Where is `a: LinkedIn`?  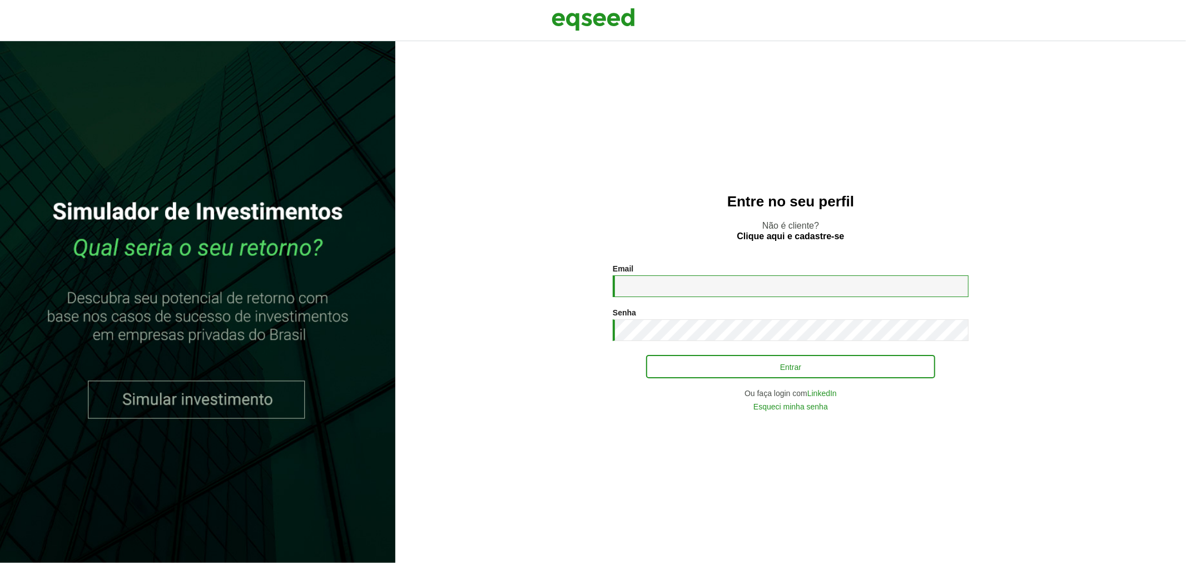
a: LinkedIn is located at coordinates (822, 393).